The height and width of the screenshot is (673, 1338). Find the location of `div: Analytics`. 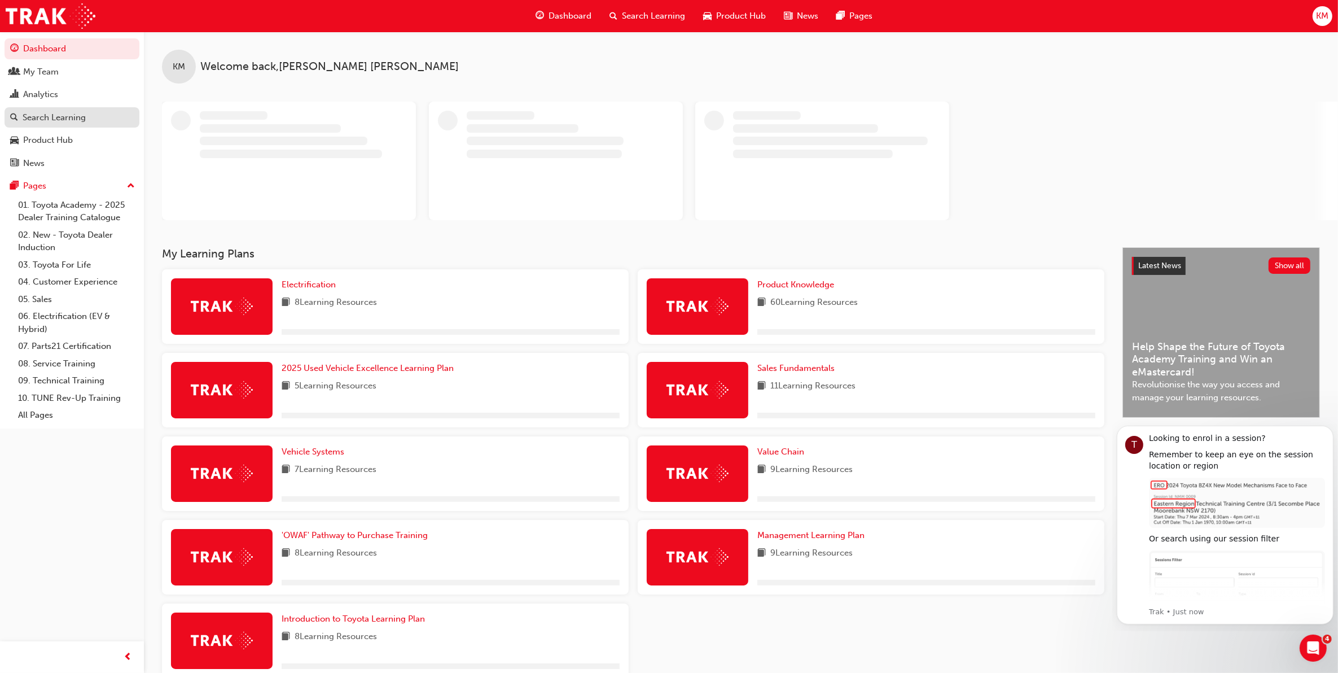

div: Analytics is located at coordinates (41, 94).